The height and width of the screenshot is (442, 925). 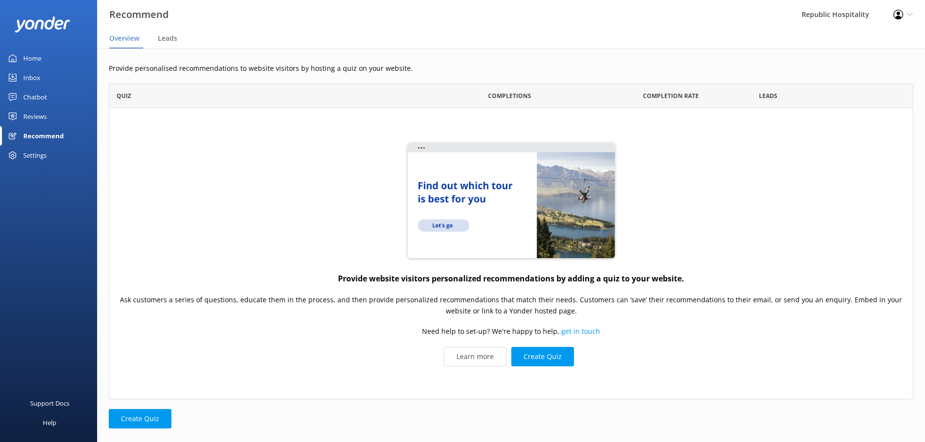 What do you see at coordinates (671, 96) in the screenshot?
I see `span: Completion Rate` at bounding box center [671, 96].